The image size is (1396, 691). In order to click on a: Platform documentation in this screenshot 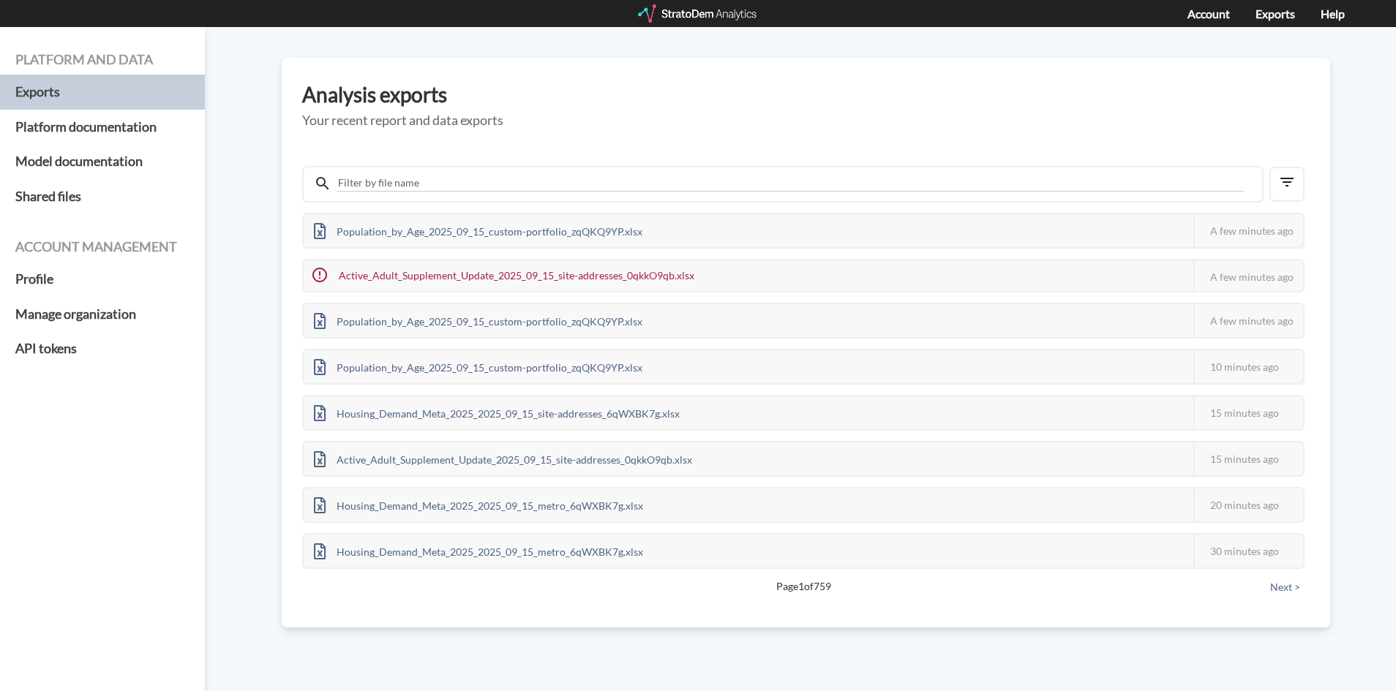, I will do `click(102, 127)`.